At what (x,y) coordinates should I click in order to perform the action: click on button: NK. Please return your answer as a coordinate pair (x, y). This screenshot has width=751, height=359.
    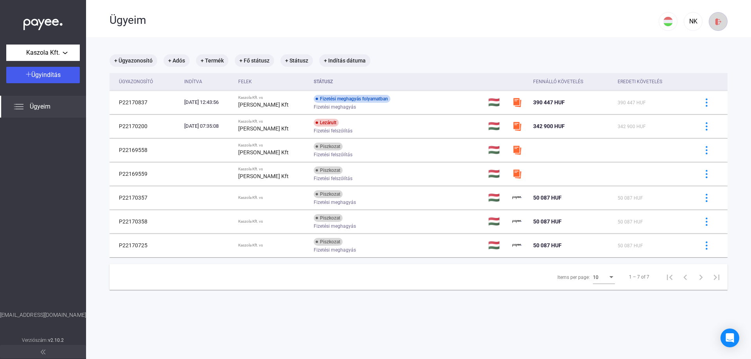
    Looking at the image, I should click on (693, 22).